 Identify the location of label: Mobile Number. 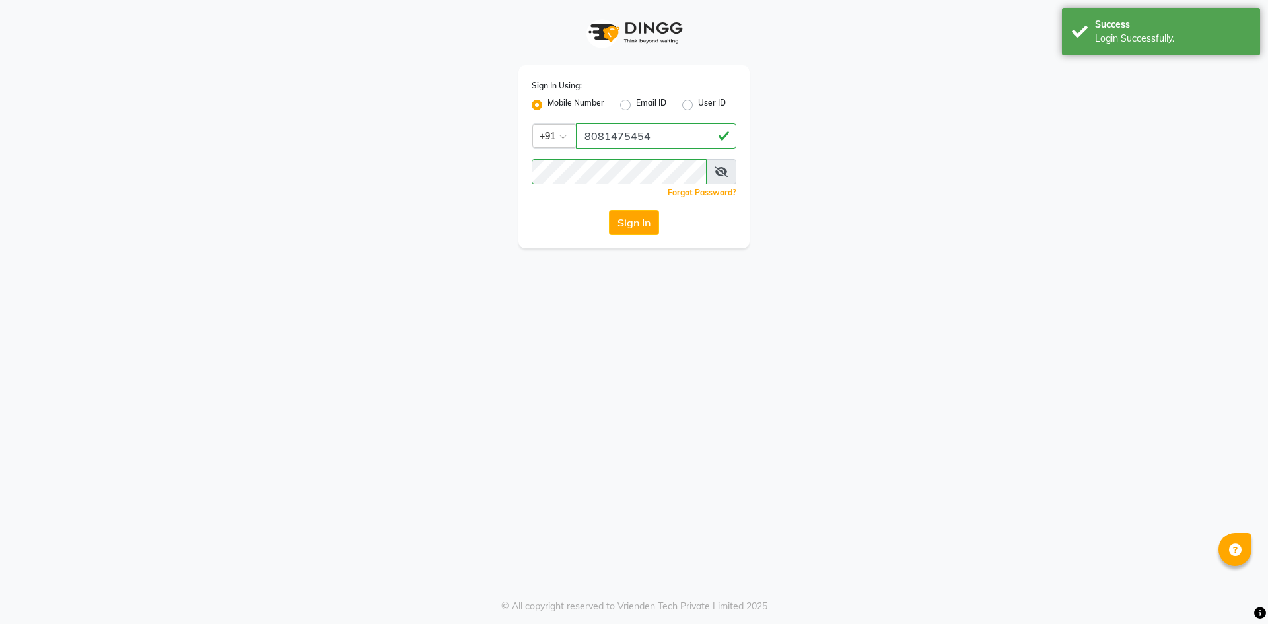
(576, 105).